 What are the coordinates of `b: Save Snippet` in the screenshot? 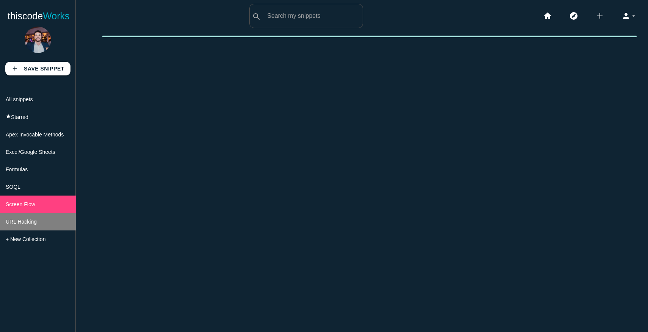 It's located at (44, 69).